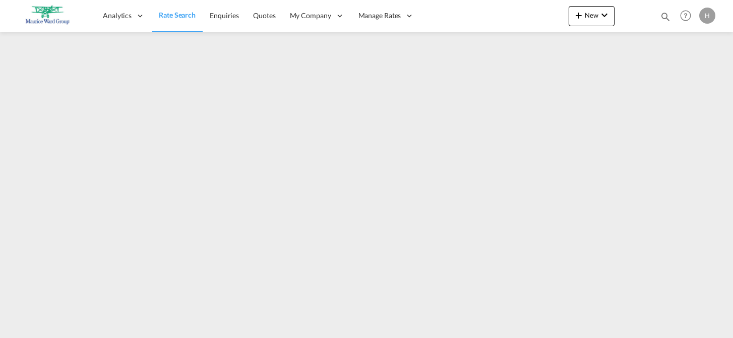 Image resolution: width=733 pixels, height=338 pixels. Describe the element at coordinates (579, 15) in the screenshot. I see `md-icon: icon-plus 400-fg` at that location.